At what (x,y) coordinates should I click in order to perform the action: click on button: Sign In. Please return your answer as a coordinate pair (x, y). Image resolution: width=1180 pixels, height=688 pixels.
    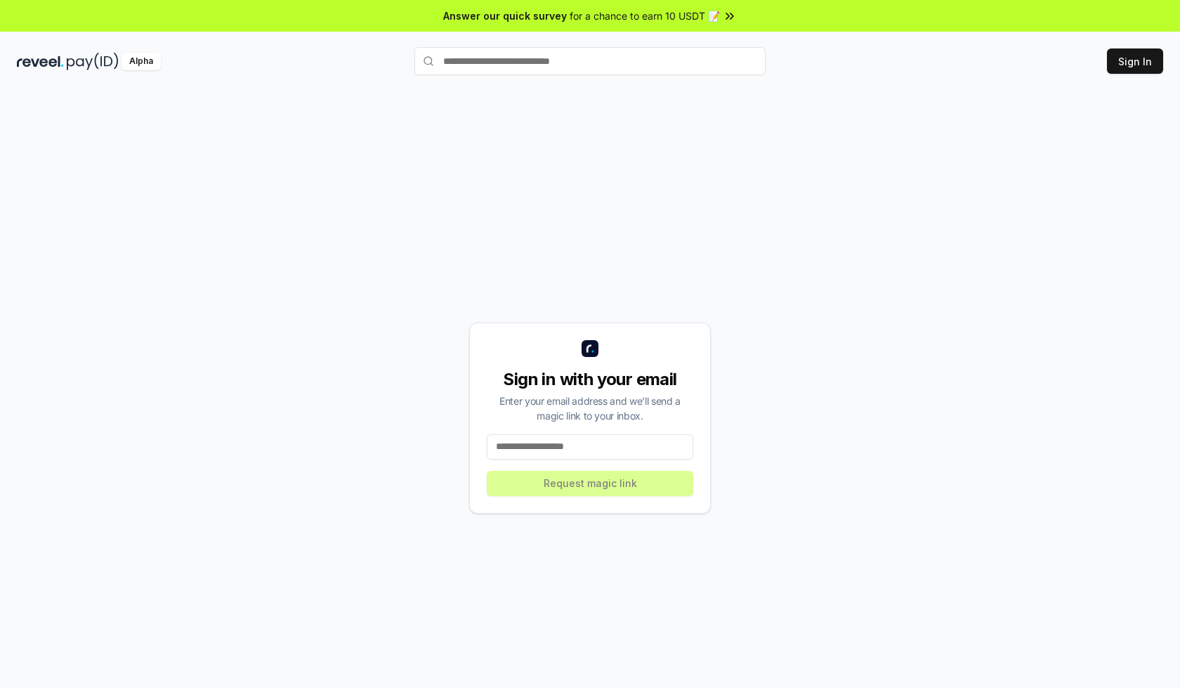
    Looking at the image, I should click on (1135, 61).